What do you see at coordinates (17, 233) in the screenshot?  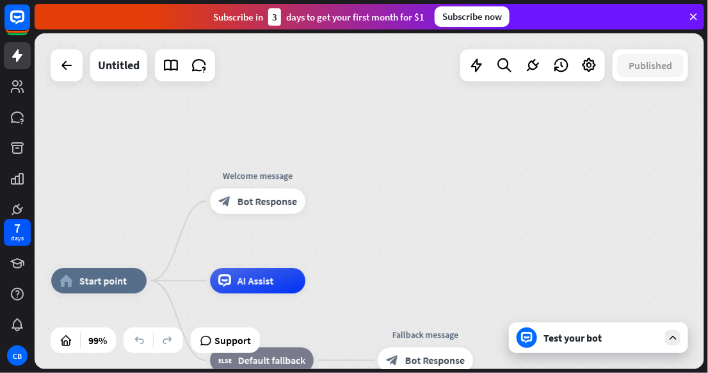 I see `a: 7 days` at bounding box center [17, 233].